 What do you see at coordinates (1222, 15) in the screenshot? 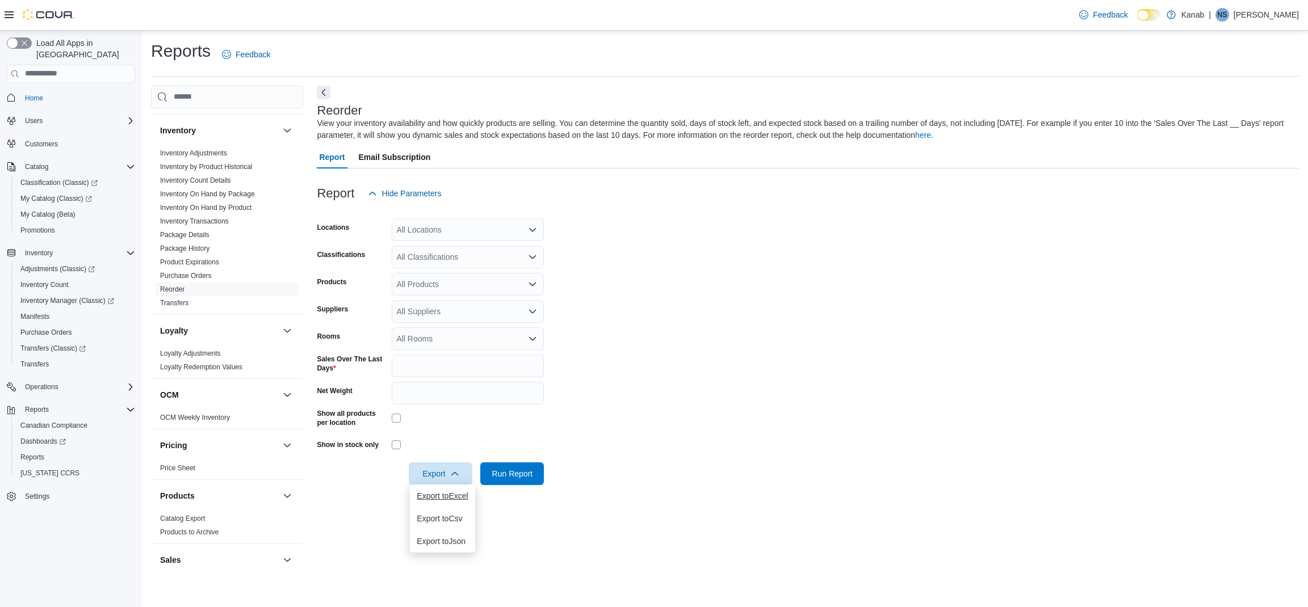
I see `div: Nima Soudi` at bounding box center [1222, 15].